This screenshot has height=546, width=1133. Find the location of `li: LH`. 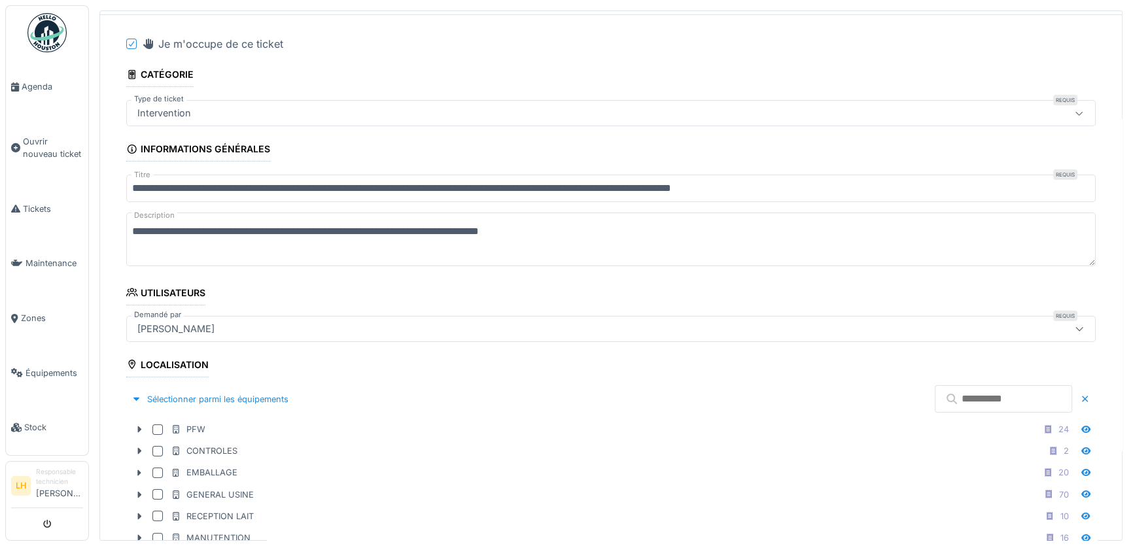

li: LH is located at coordinates (21, 486).